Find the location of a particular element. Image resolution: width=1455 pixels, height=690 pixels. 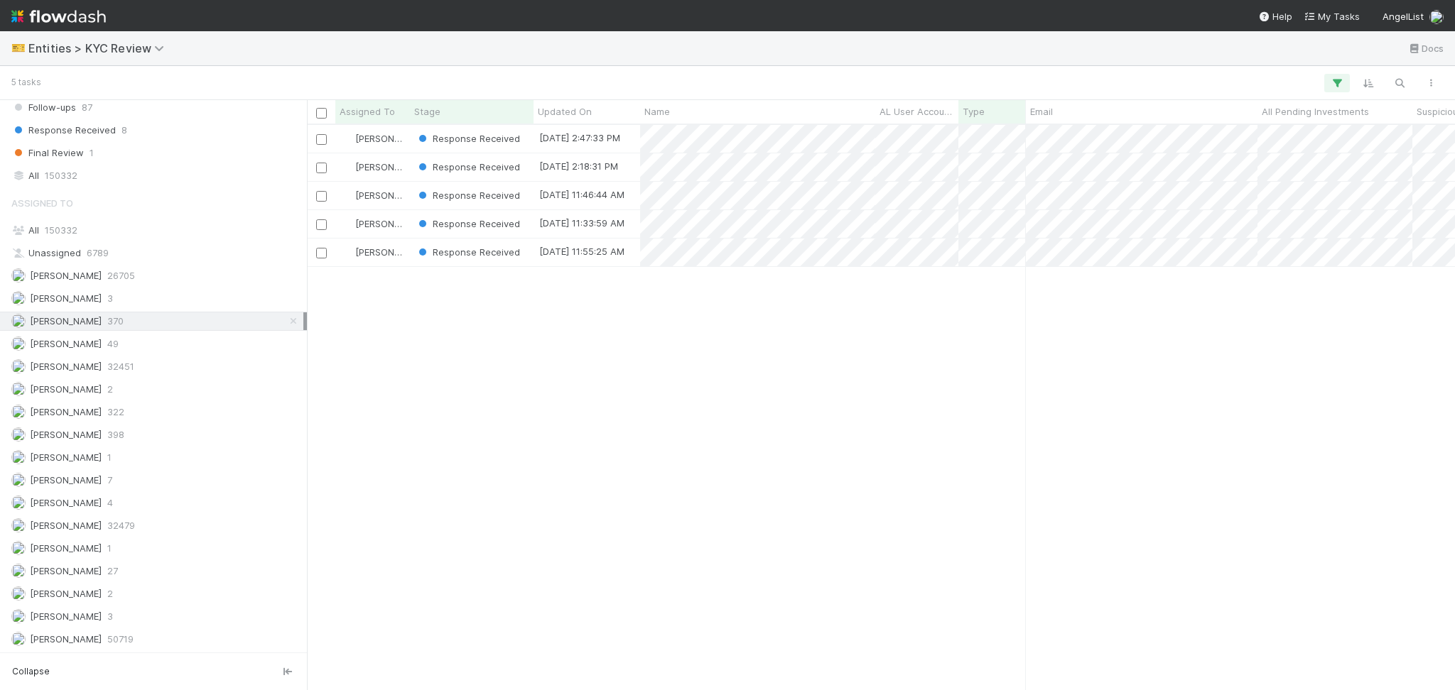

span: Email is located at coordinates (1041, 112).